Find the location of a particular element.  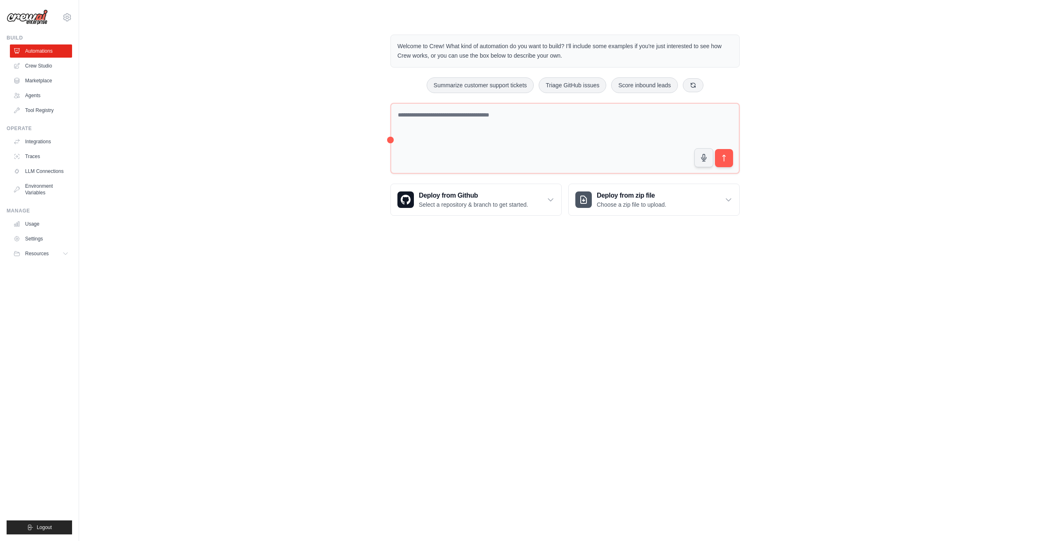

button: Resources is located at coordinates (41, 254).